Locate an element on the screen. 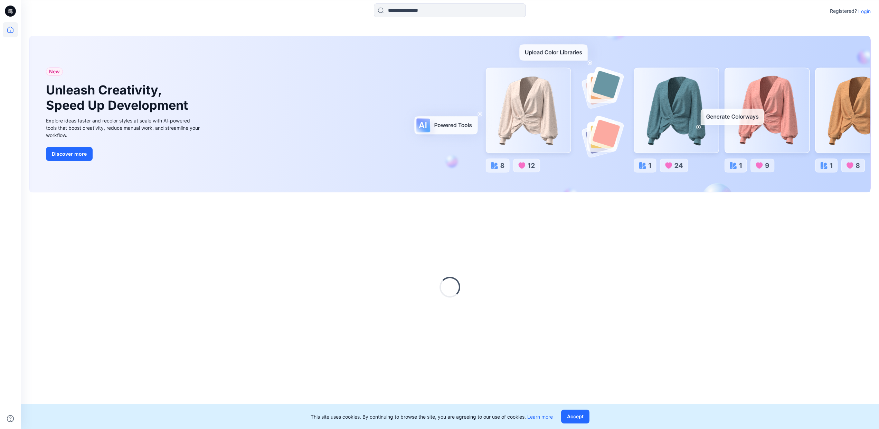  p: This site uses cookies. By continuing to browse the site, you are agreeing to our use of cookies. is located at coordinates (432, 416).